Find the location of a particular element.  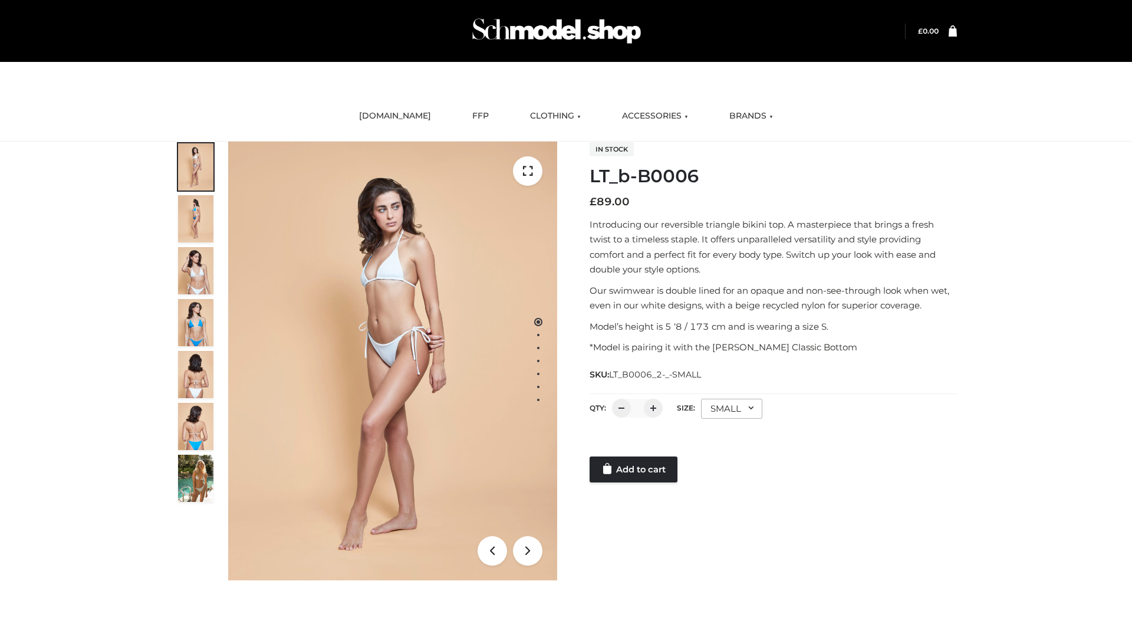

a: ACCESSORIES is located at coordinates (655, 116).